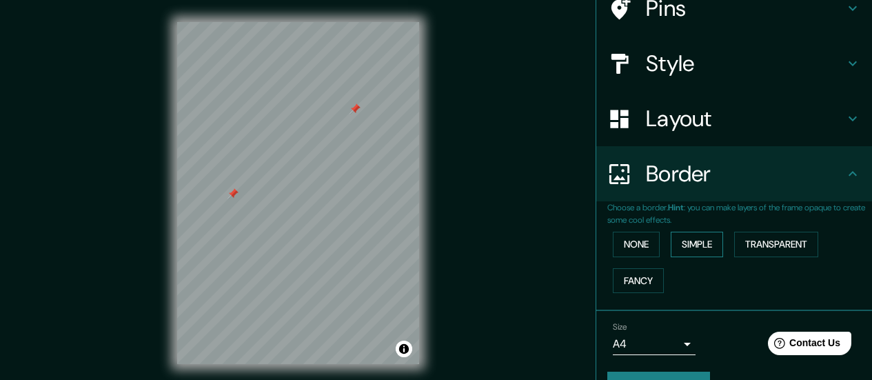 The height and width of the screenshot is (380, 872). I want to click on span: Contact Us, so click(65, 17).